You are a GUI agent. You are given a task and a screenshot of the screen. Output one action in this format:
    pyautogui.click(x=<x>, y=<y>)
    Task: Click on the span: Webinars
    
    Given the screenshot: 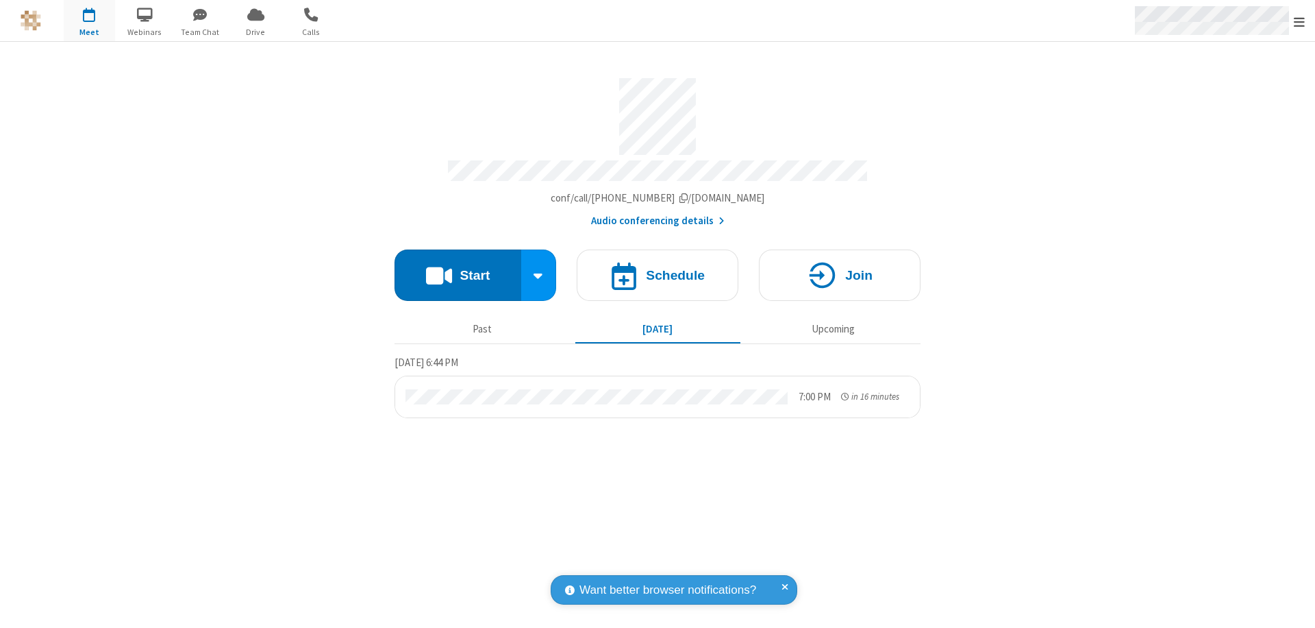 What is the action you would take?
    pyautogui.click(x=145, y=32)
    